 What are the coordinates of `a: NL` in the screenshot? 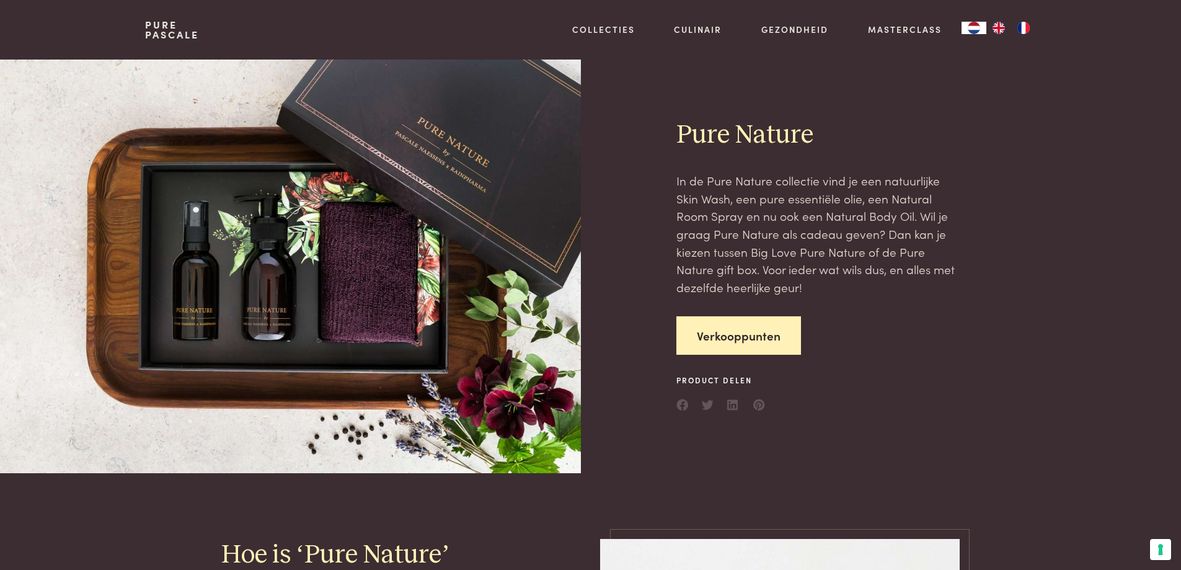 It's located at (974, 28).